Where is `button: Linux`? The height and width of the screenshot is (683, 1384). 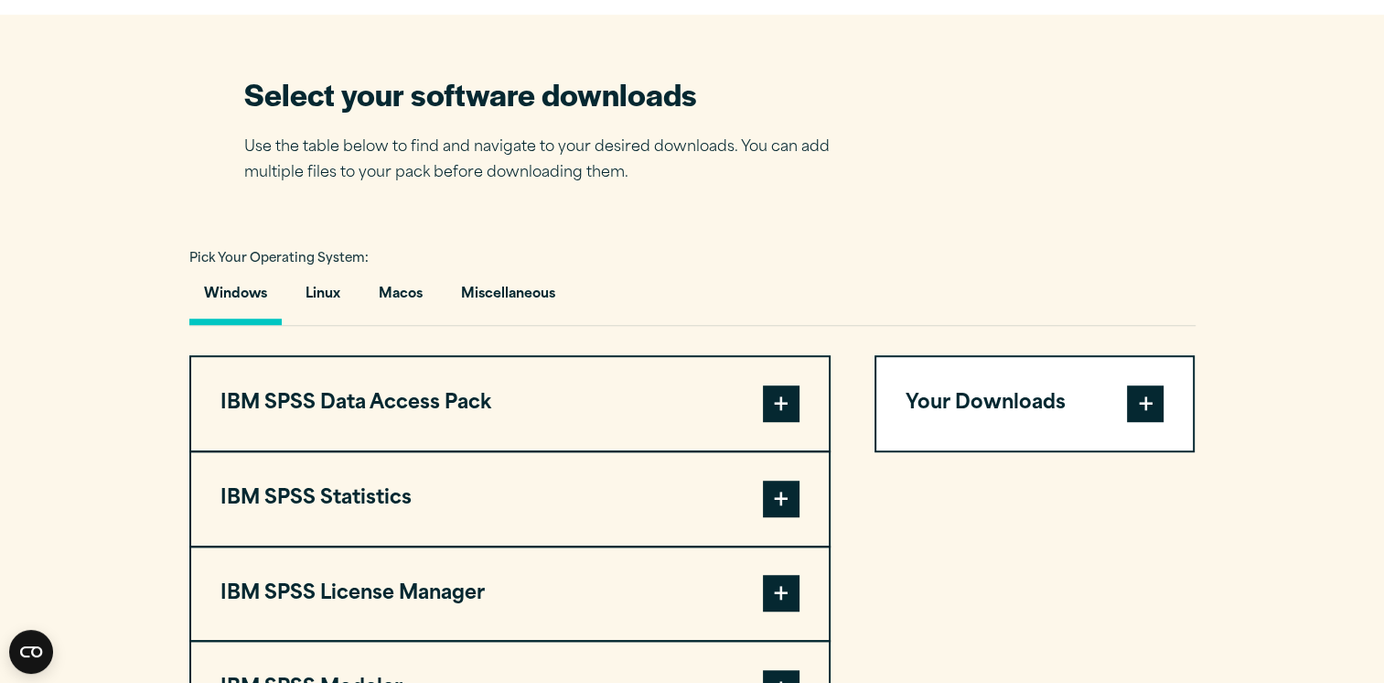
button: Linux is located at coordinates (323, 298).